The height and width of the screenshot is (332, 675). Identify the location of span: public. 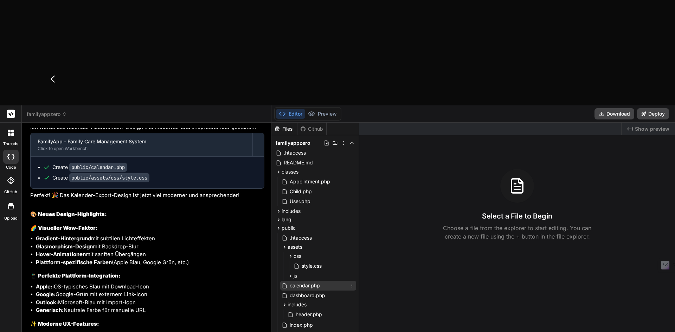
(289, 228).